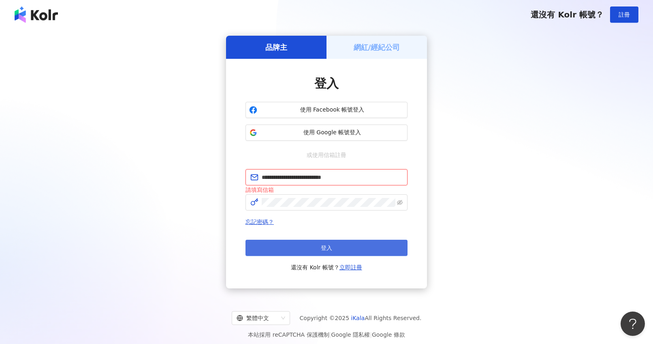 Image resolution: width=653 pixels, height=344 pixels. I want to click on span: 註冊, so click(624, 15).